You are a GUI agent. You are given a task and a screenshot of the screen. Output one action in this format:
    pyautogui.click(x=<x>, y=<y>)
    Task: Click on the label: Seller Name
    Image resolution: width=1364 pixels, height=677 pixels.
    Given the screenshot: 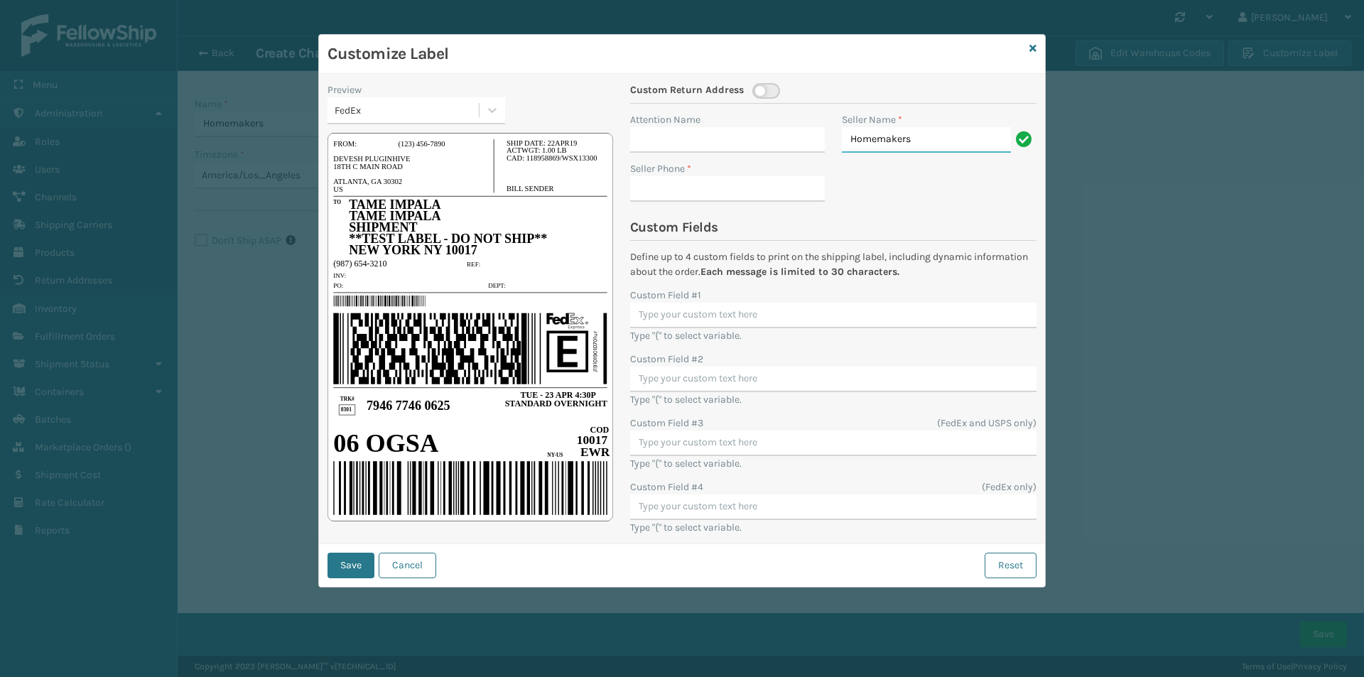 What is the action you would take?
    pyautogui.click(x=872, y=119)
    